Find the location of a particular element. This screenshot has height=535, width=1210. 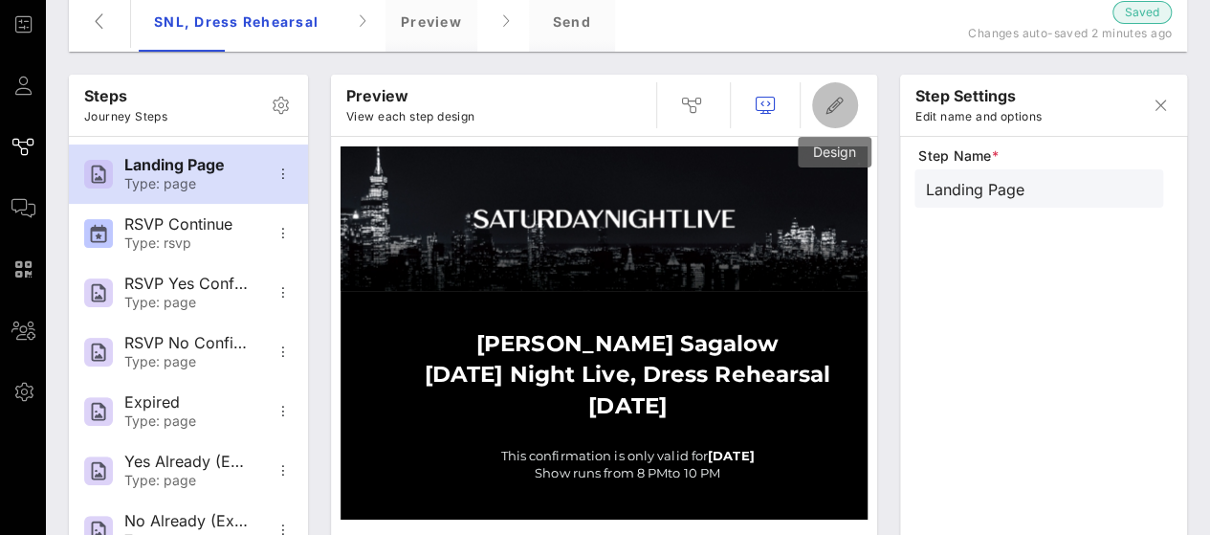

div: Type: rsvp is located at coordinates (188, 243).